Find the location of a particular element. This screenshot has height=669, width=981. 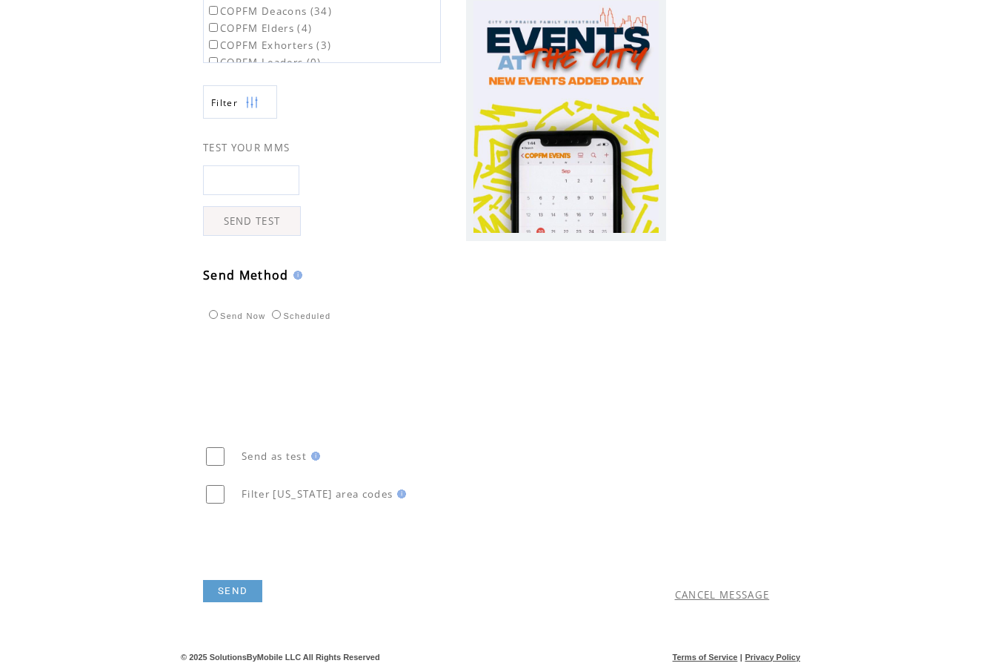

label: COPFM Exhorters (3) is located at coordinates (268, 45).